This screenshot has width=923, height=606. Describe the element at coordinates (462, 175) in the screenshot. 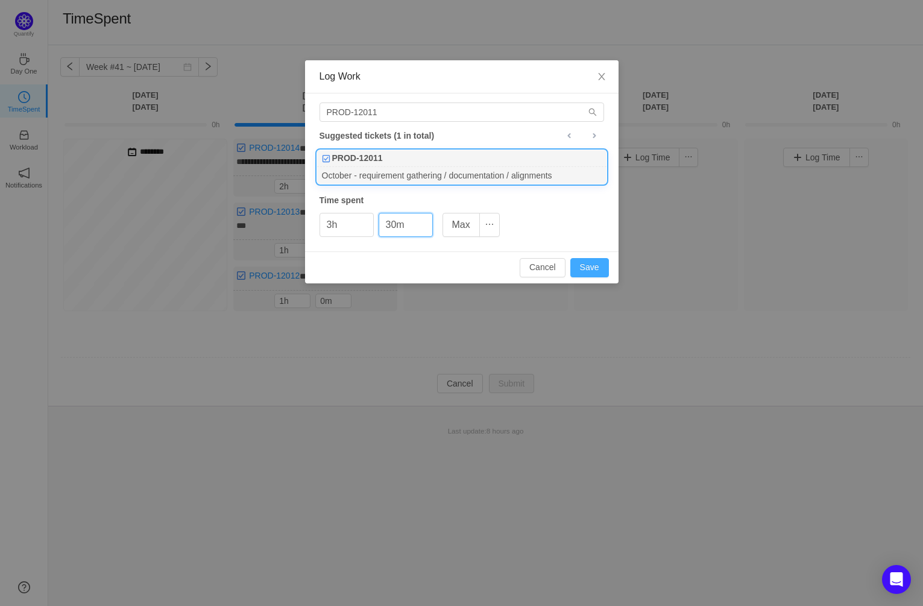

I see `div: October - requirement gathering / documentation / alignments` at that location.